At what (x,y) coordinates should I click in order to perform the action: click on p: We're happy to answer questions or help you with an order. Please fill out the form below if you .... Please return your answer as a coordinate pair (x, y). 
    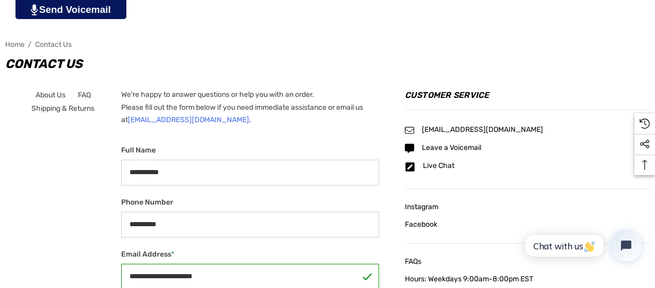
    Looking at the image, I should click on (250, 108).